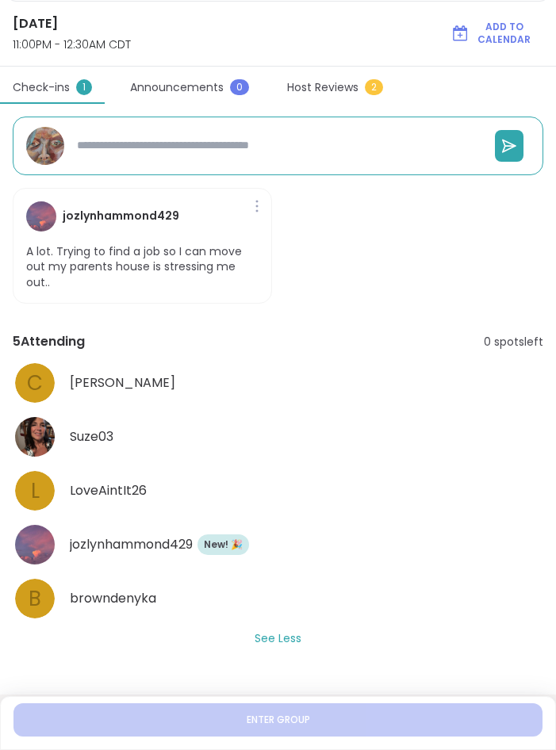  I want to click on span: Cyndy, so click(122, 383).